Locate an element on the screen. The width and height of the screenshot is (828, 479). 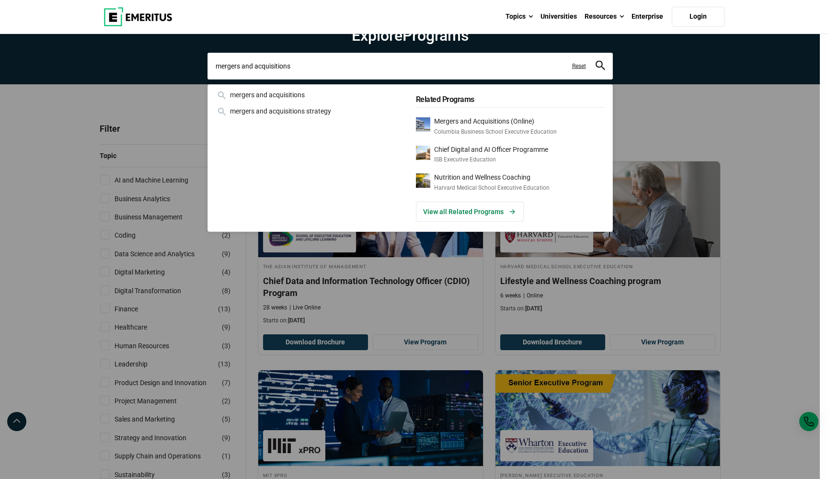
p: ISB Executive Education is located at coordinates (491, 160).